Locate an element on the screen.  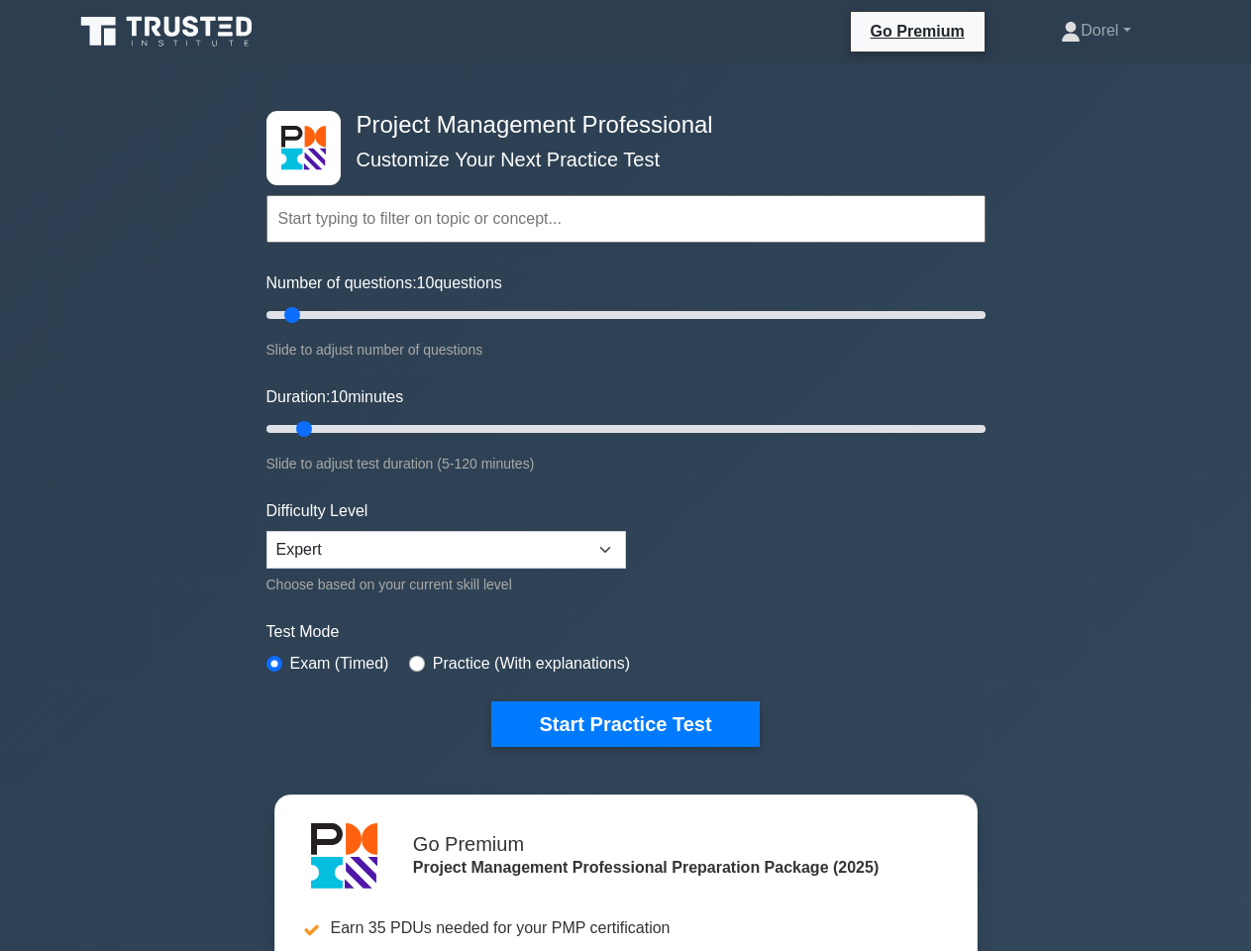
div: Slide to adjust number of questions is located at coordinates (626, 350).